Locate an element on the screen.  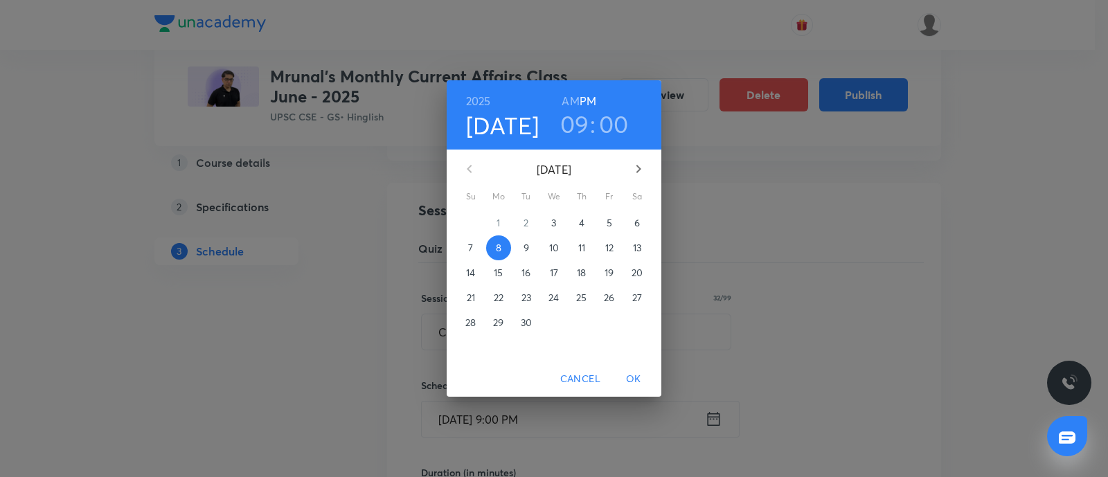
p: 29 is located at coordinates (498, 323).